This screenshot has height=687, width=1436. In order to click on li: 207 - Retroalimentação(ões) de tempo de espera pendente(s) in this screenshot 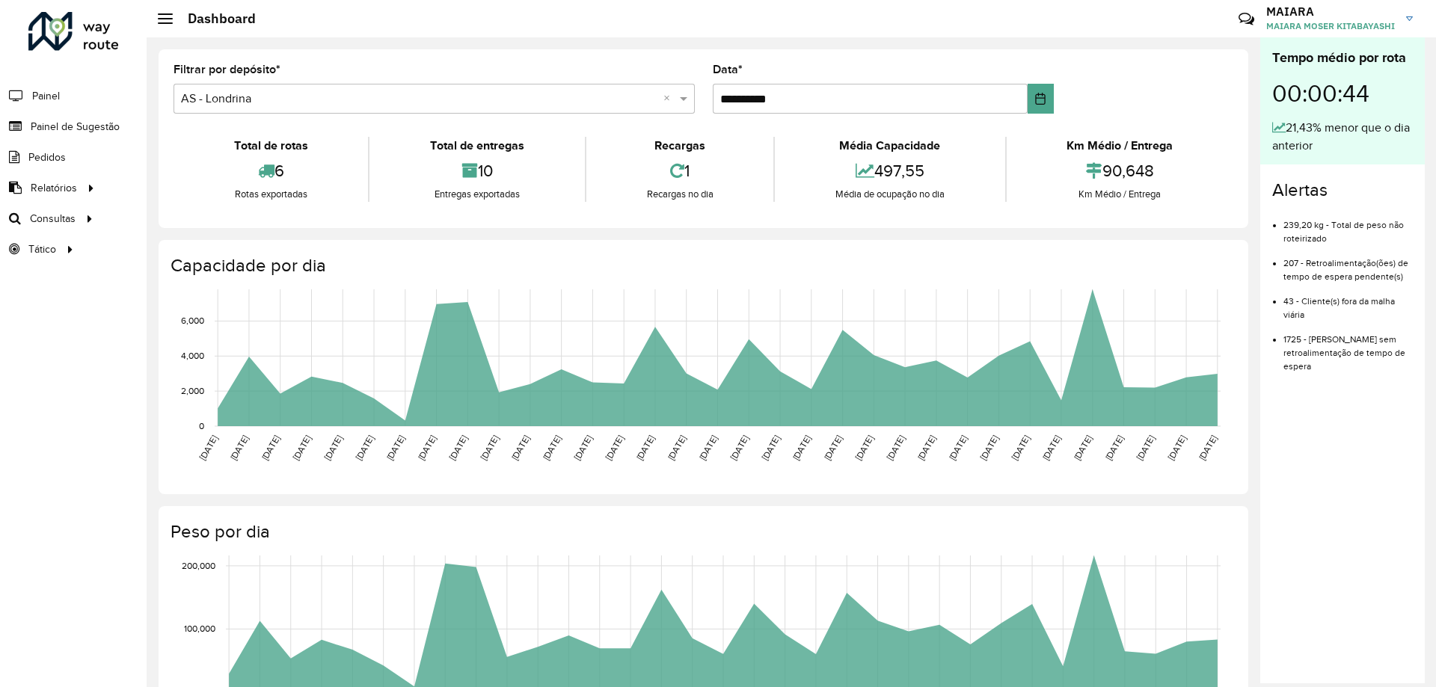, I will do `click(1348, 264)`.